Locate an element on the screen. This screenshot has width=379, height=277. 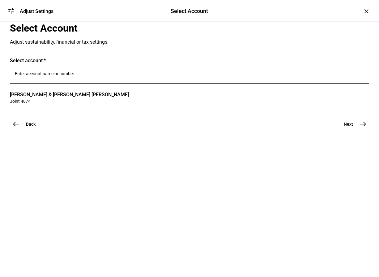
button: Next is located at coordinates (353, 124).